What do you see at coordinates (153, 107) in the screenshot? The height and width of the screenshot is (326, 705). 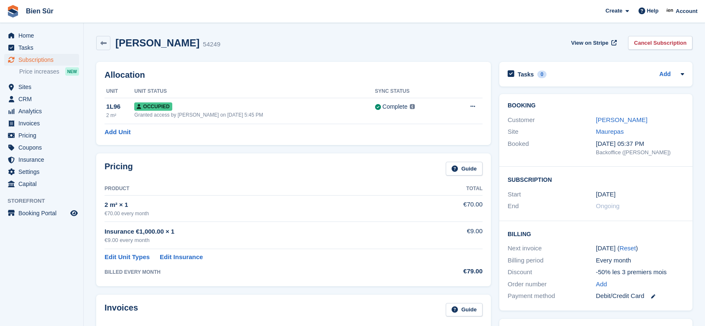 I see `span: Occupied` at bounding box center [153, 107].